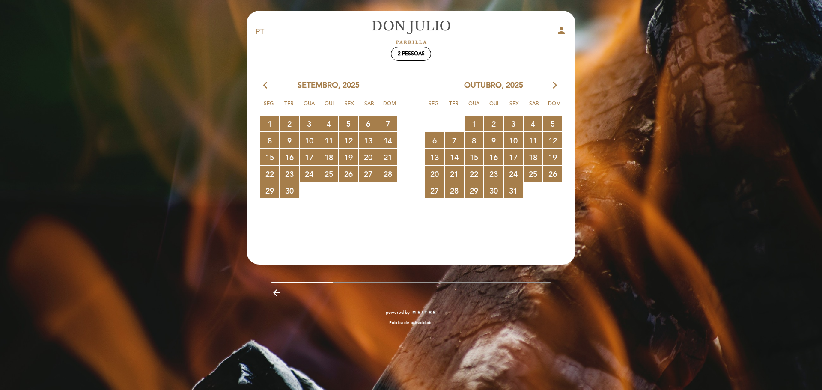 This screenshot has height=390, width=822. What do you see at coordinates (411, 323) in the screenshot?
I see `a: Política de privacidade` at bounding box center [411, 323].